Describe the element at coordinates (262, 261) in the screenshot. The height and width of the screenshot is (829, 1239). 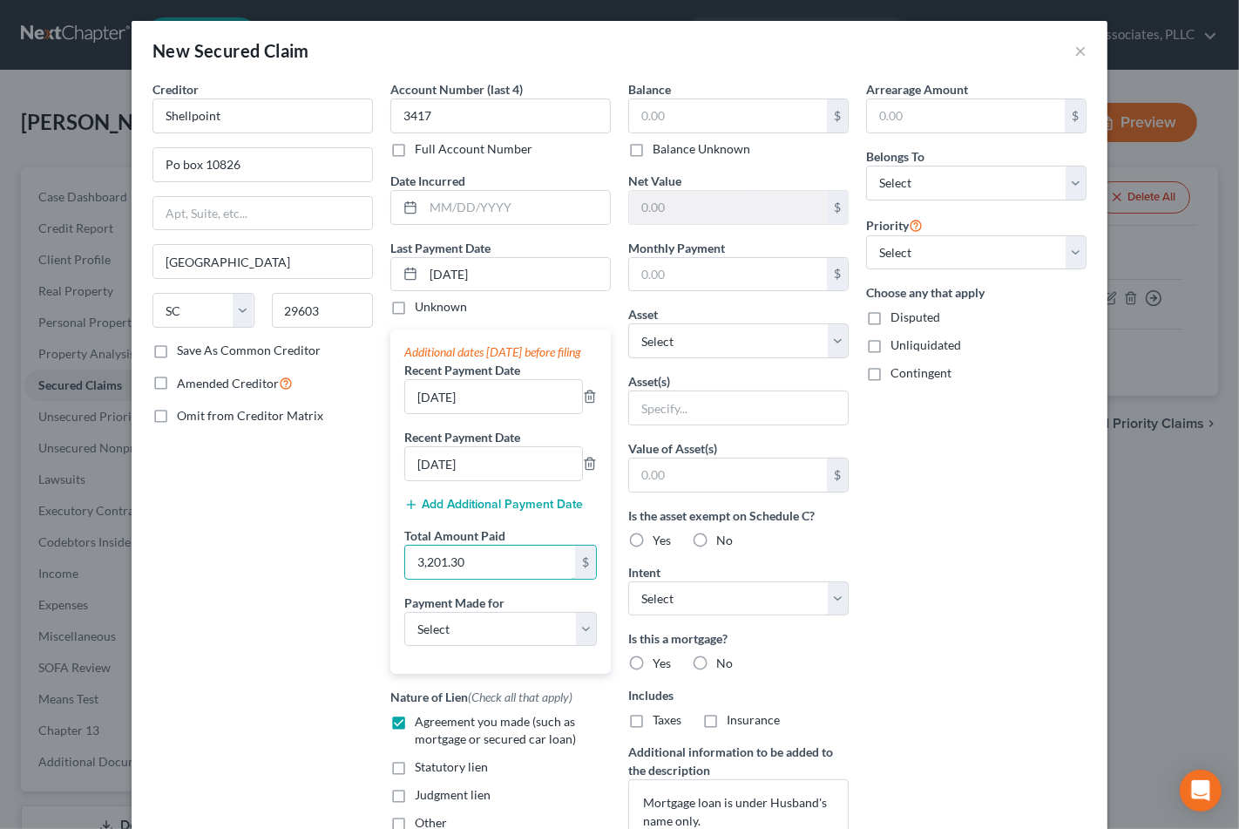
I see `input: Enter city...` at that location.